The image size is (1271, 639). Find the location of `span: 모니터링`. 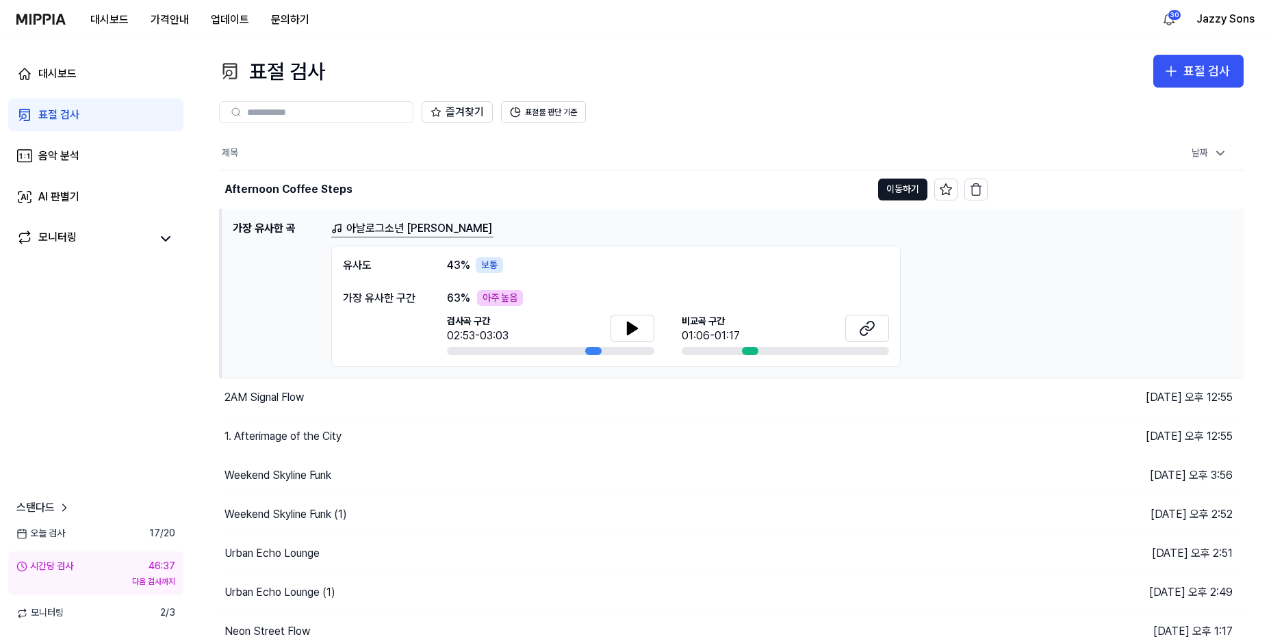

span: 모니터링 is located at coordinates (40, 613).